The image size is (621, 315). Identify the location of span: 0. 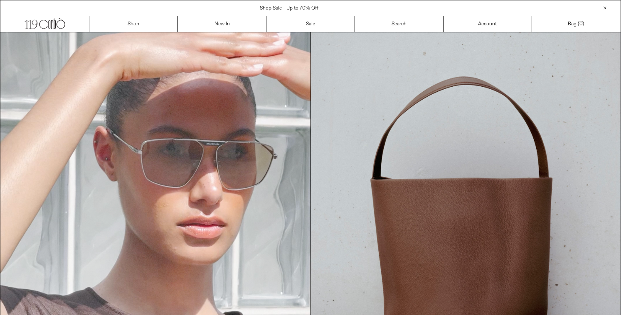
(581, 24).